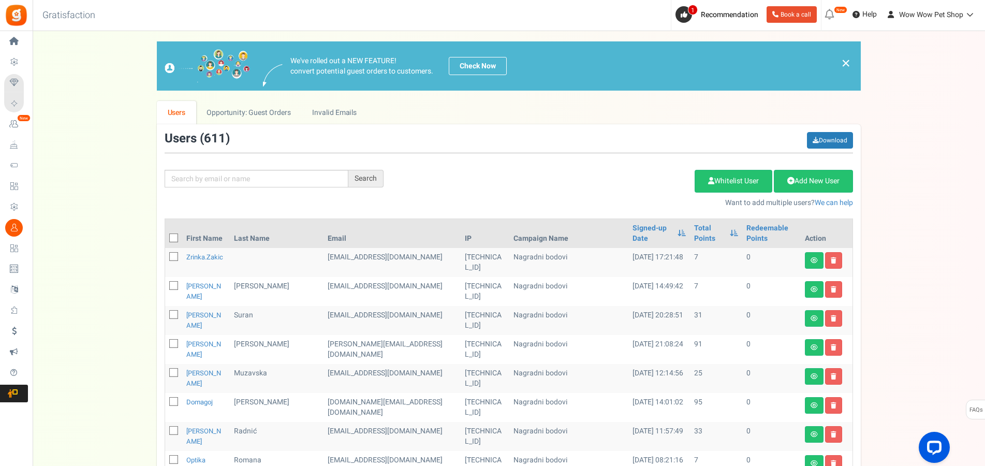 The image size is (985, 466). Describe the element at coordinates (827, 234) in the screenshot. I see `th: Action` at that location.